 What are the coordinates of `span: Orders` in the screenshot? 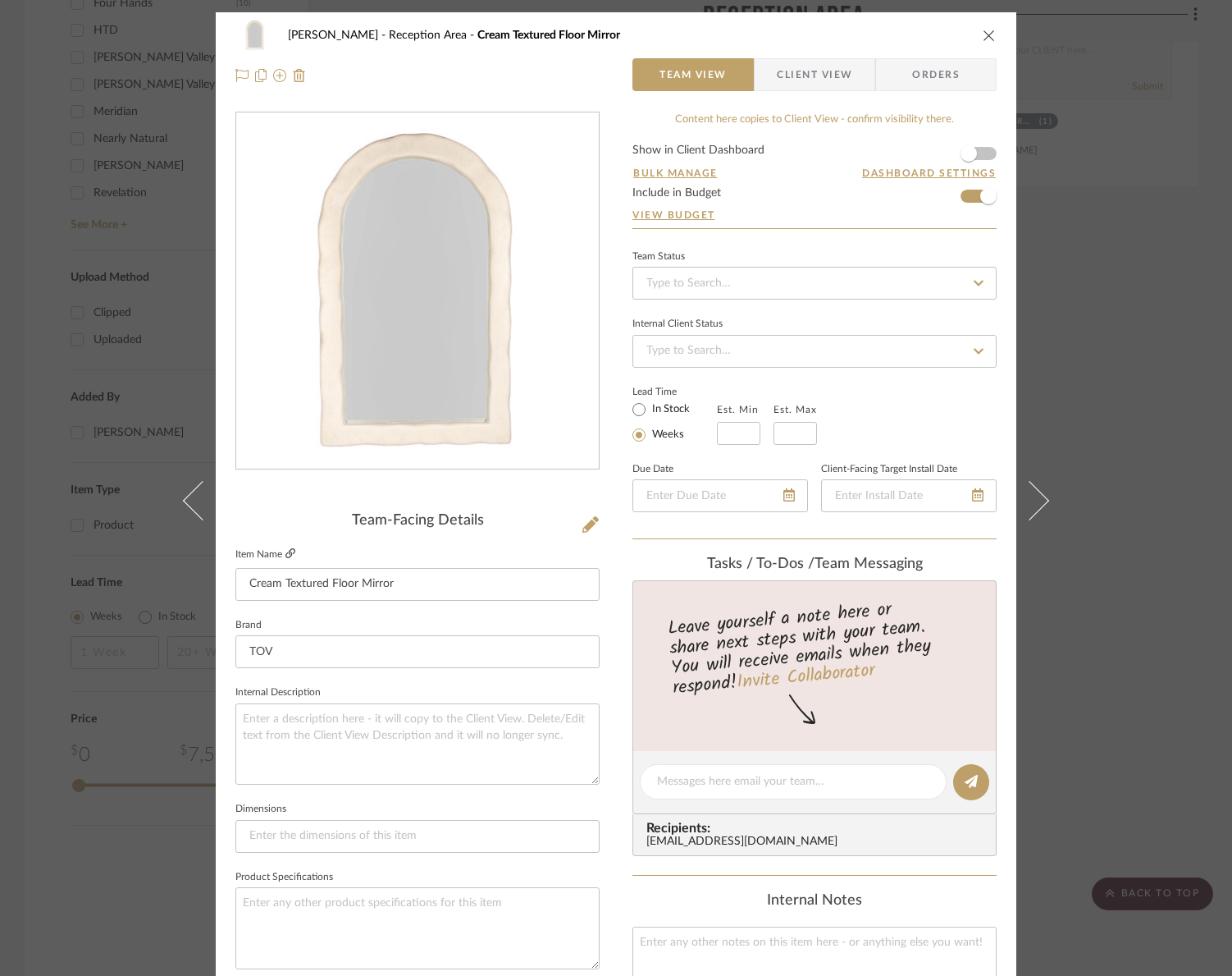 It's located at (936, 75).